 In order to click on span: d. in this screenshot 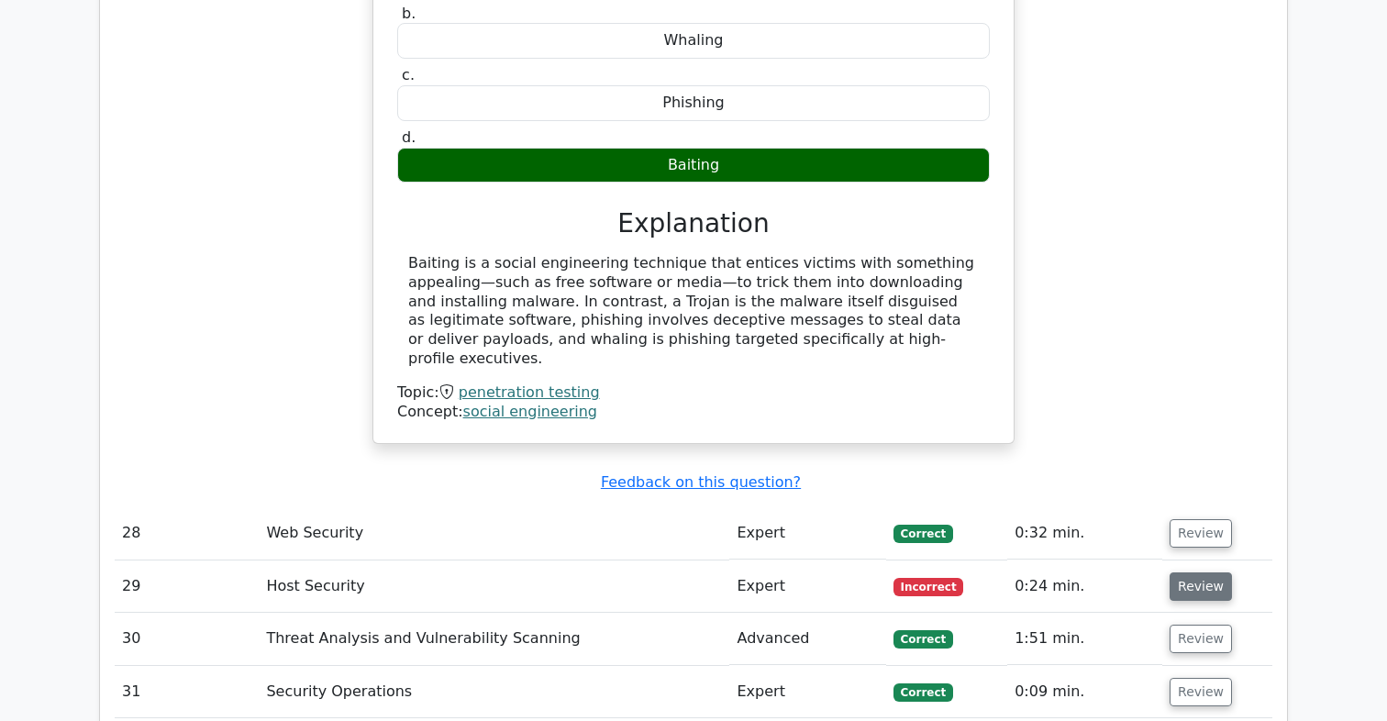, I will do `click(408, 137)`.